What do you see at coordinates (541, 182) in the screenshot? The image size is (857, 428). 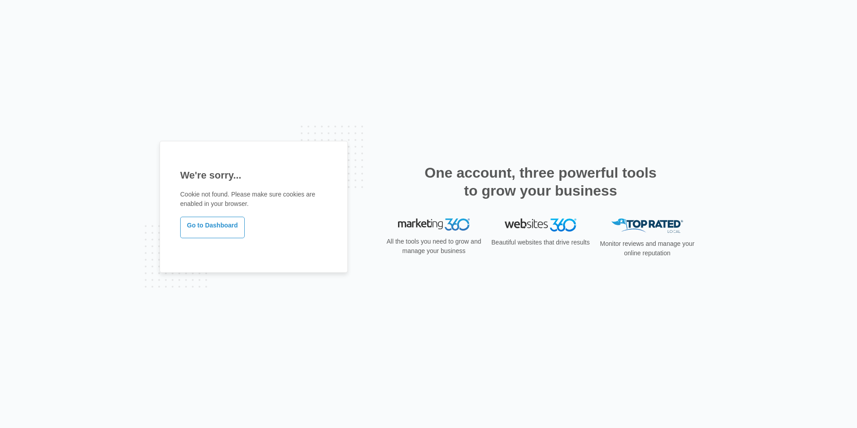 I see `h2: One account, three powerful tools to grow your business` at bounding box center [541, 182].